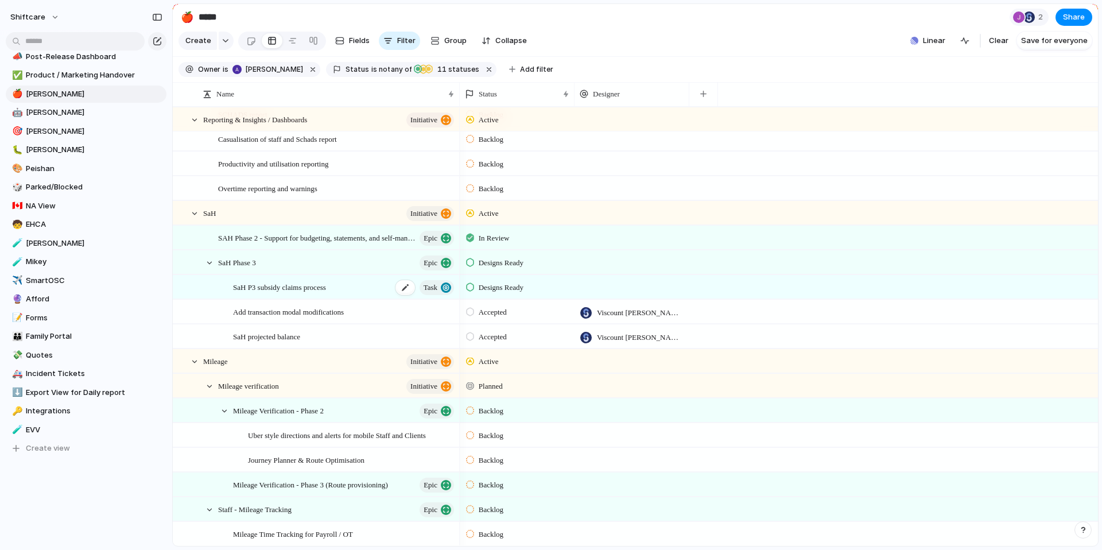  What do you see at coordinates (86, 336) in the screenshot?
I see `div: 👪Family Portal` at bounding box center [86, 336].